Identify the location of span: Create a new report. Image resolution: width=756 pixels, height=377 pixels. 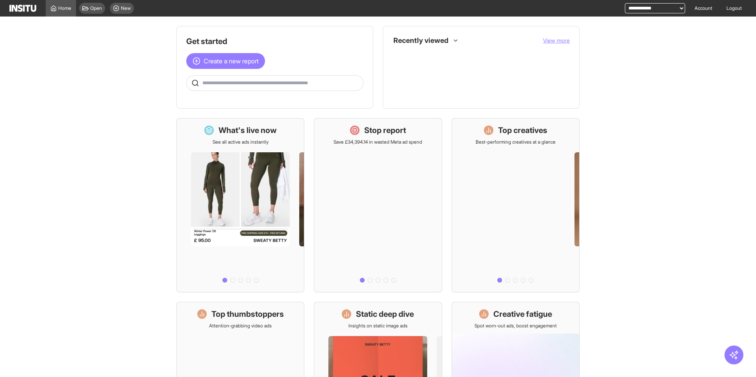
(231, 61).